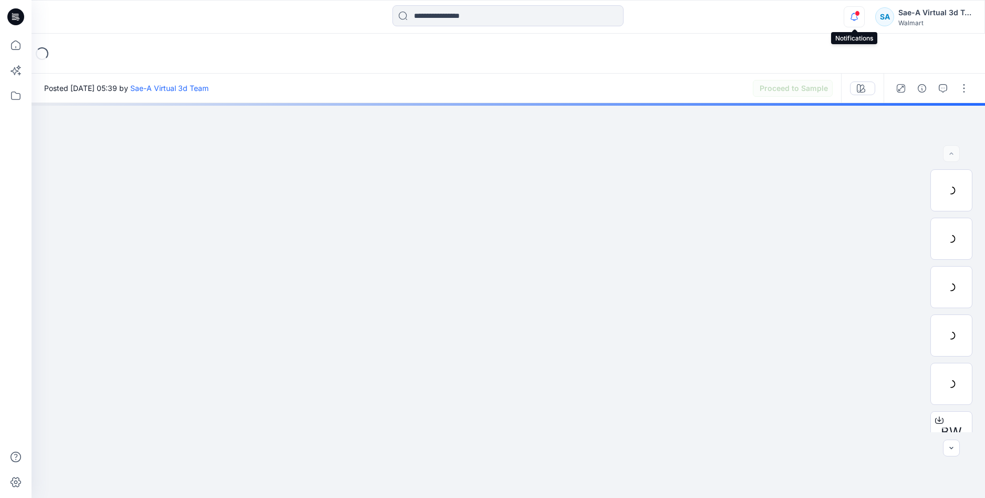 This screenshot has width=985, height=498. What do you see at coordinates (885, 17) in the screenshot?
I see `div: SA` at bounding box center [885, 17].